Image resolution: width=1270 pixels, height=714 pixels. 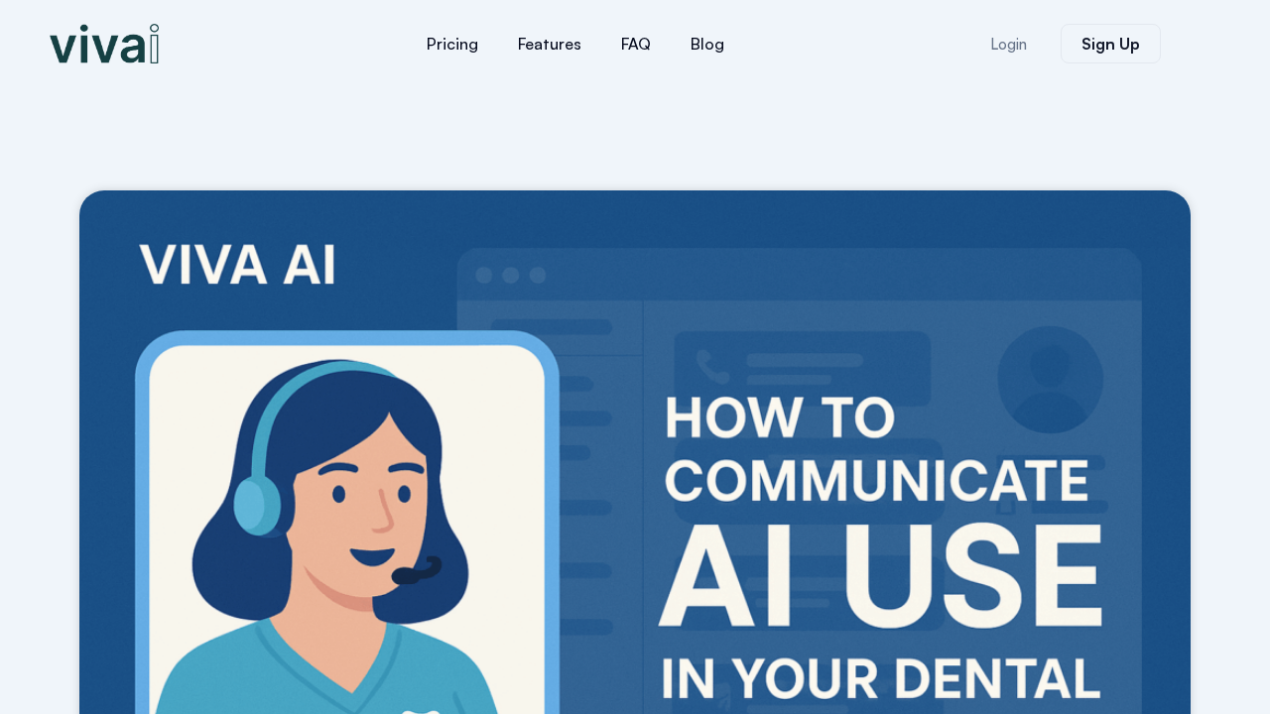 I want to click on span: Login, so click(x=1008, y=44).